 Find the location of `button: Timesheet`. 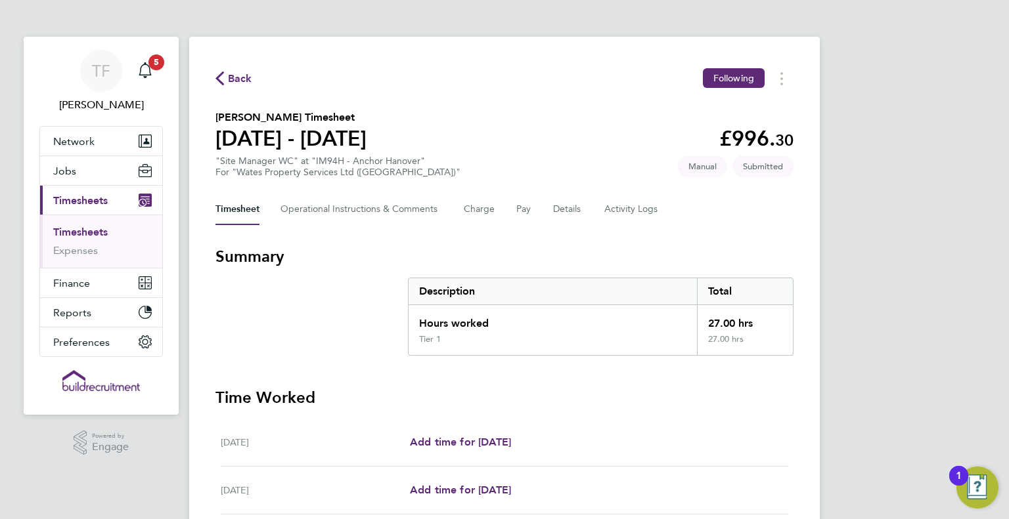

button: Timesheet is located at coordinates (237, 209).